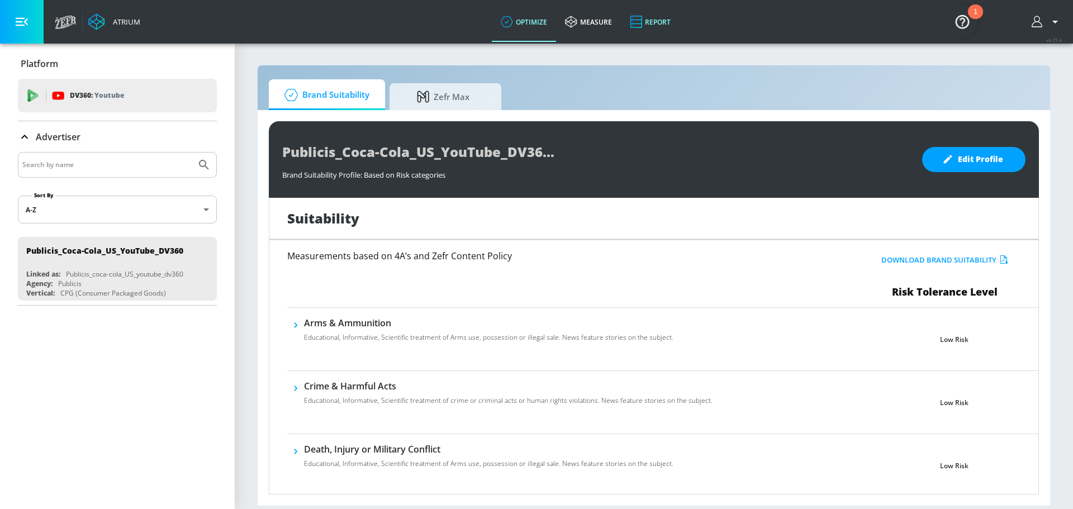  What do you see at coordinates (117, 269) in the screenshot?
I see `nav: list of Advertiser` at bounding box center [117, 269].